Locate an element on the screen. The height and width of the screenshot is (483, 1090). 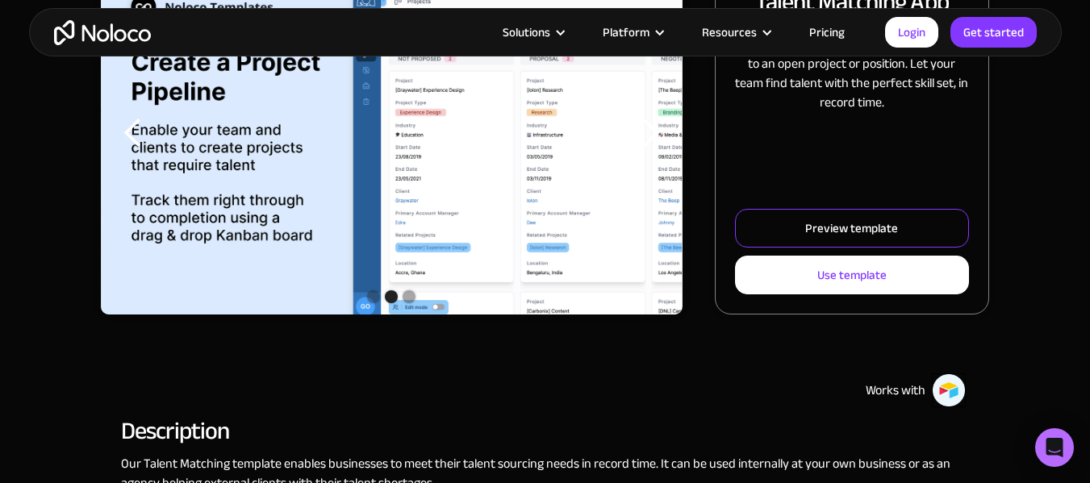
div: Show slide 2 of 3 is located at coordinates (391, 297).